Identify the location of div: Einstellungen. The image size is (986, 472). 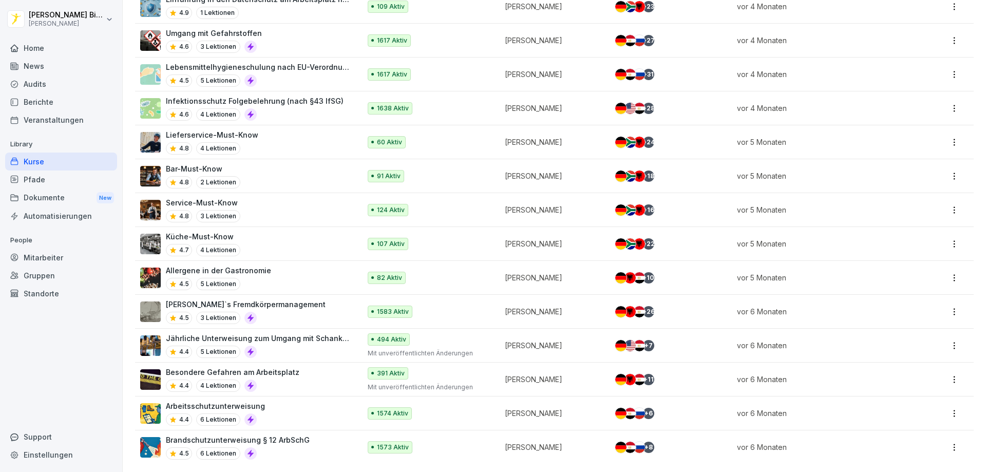
(61, 454).